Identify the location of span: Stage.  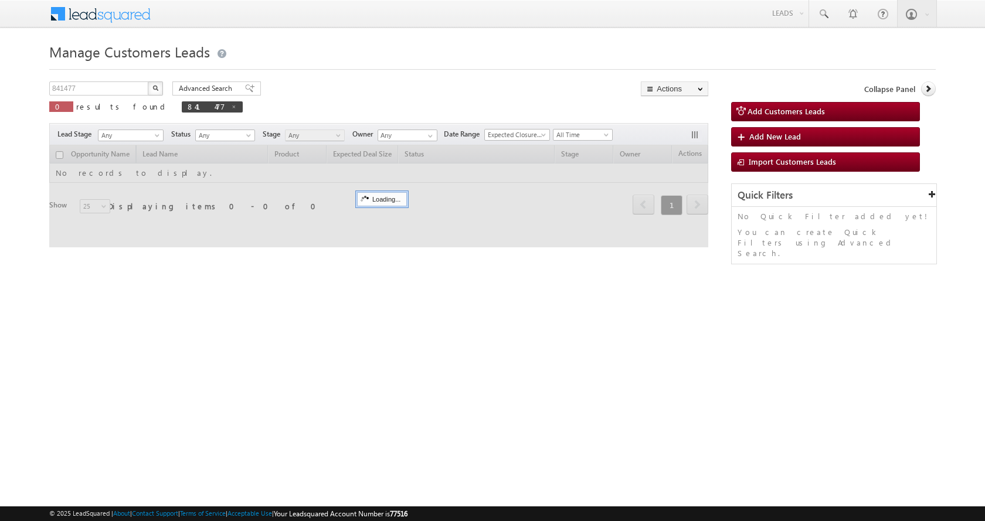
(274, 134).